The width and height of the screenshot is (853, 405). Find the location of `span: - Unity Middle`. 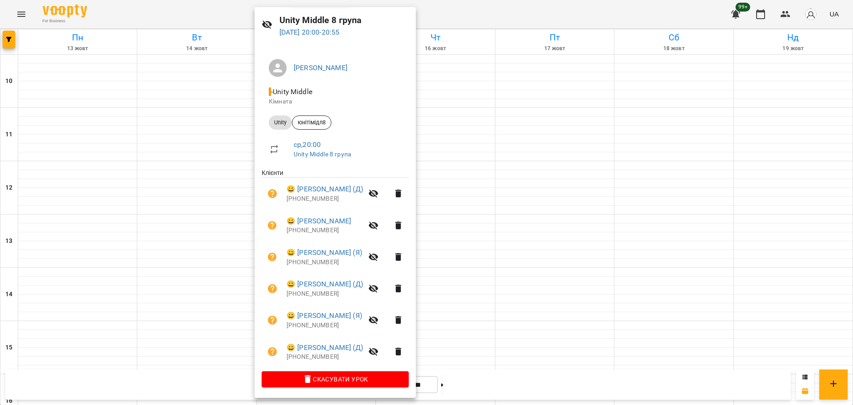

span: - Unity Middle is located at coordinates (291, 92).